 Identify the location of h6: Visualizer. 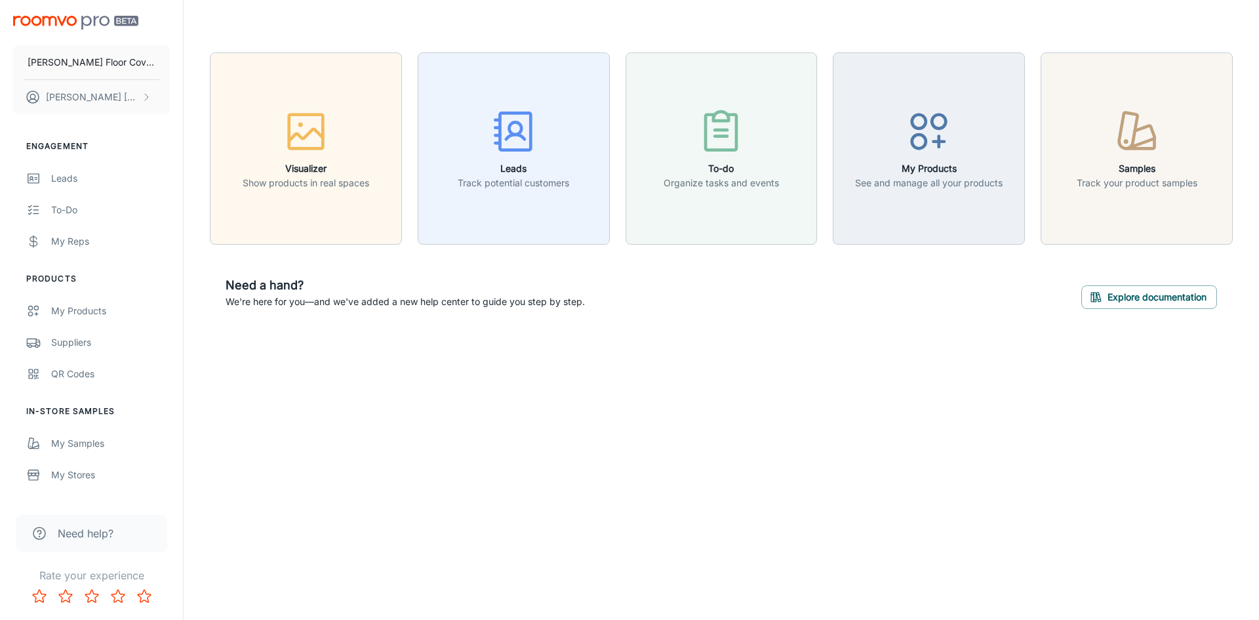
(306, 169).